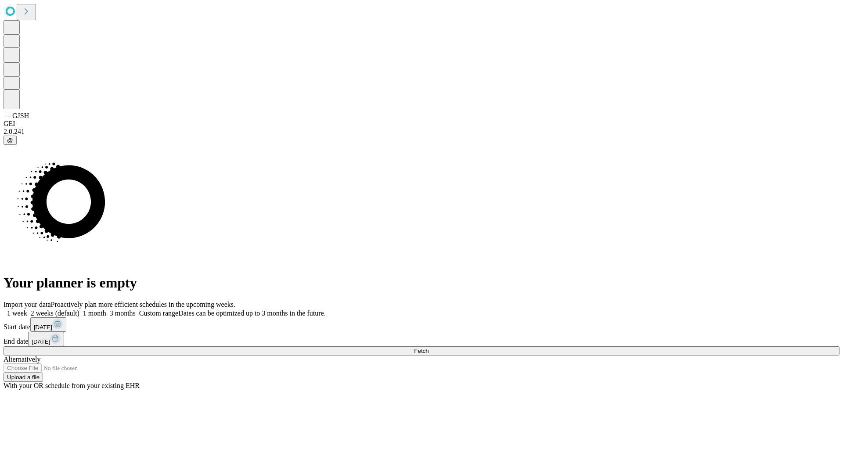 Image resolution: width=843 pixels, height=474 pixels. I want to click on h1: Your planner is empty, so click(421, 283).